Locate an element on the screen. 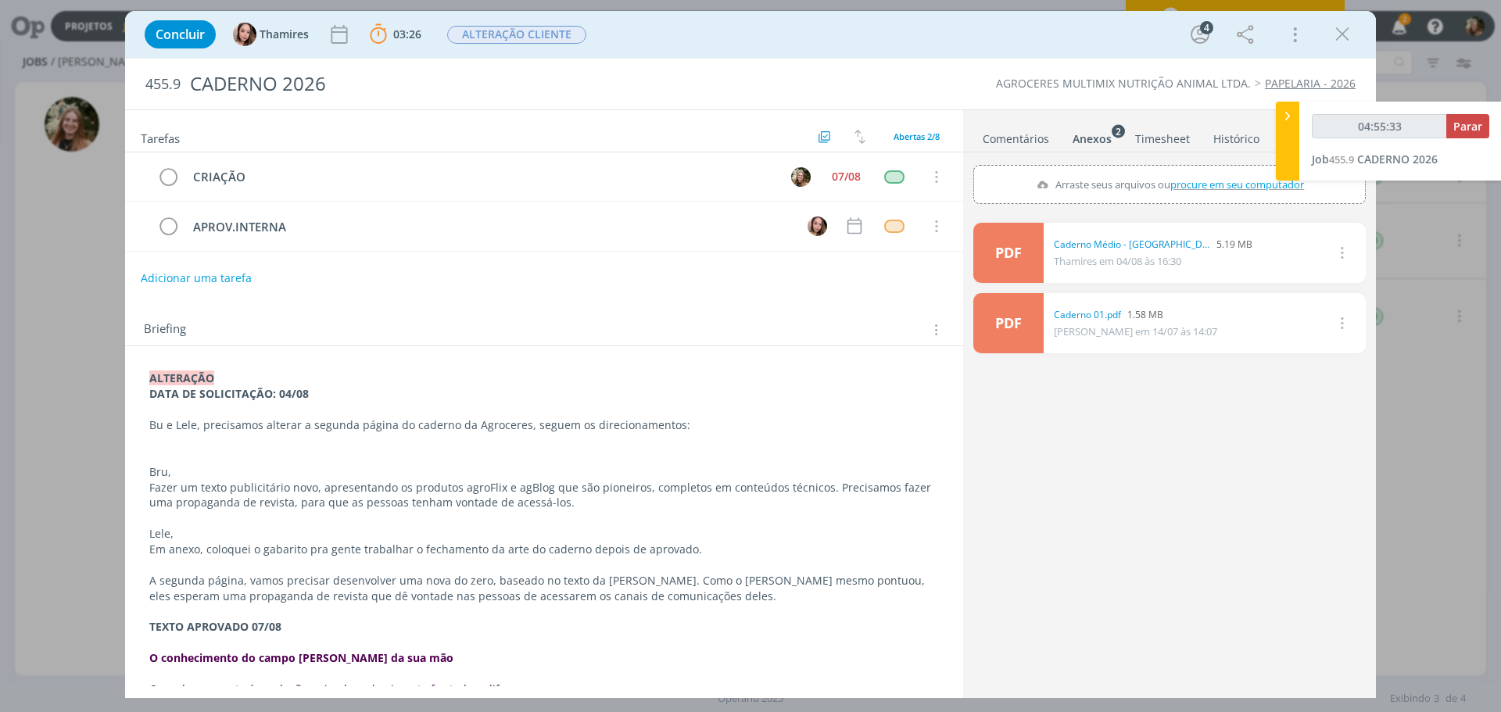 This screenshot has height=712, width=1501. button: Parar is located at coordinates (1468, 126).